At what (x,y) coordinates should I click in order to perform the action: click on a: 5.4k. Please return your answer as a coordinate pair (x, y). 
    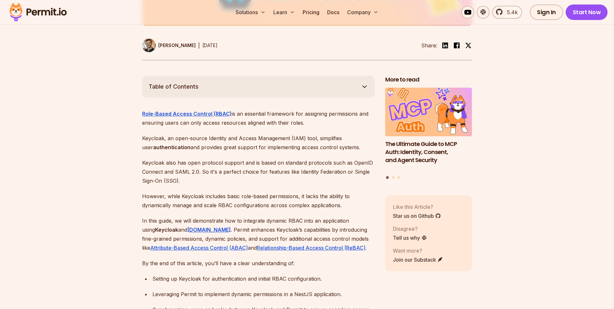
    Looking at the image, I should click on (507, 12).